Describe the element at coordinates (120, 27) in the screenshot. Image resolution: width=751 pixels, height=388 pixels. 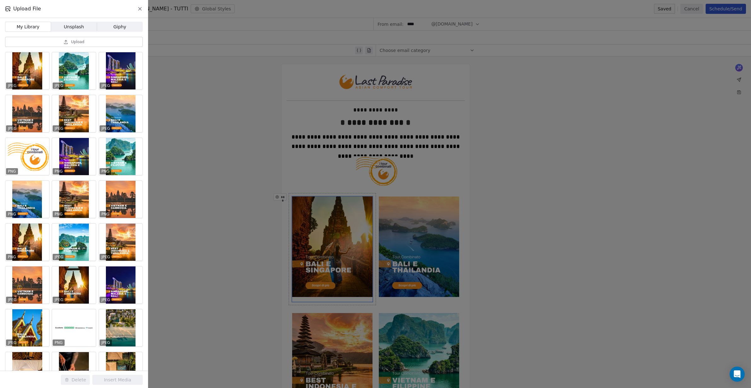
I see `span: Giphy` at that location.